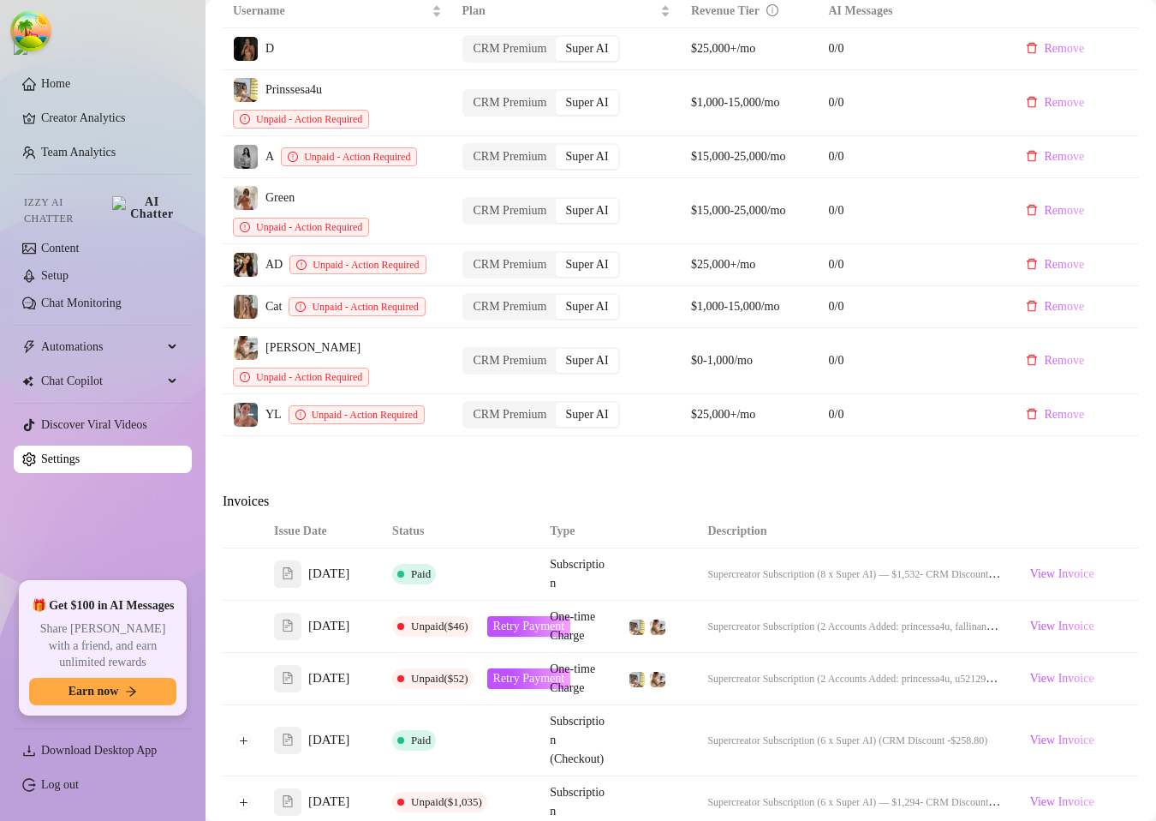  I want to click on span: 🎁 Get $100 in AI Messages, so click(103, 606).